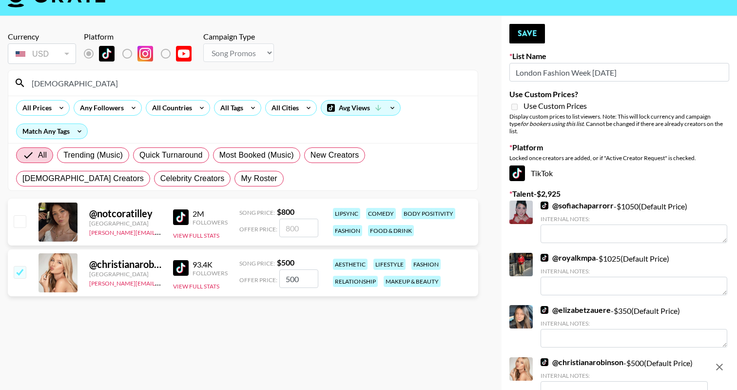 Image resolution: width=737 pixels, height=390 pixels. What do you see at coordinates (238, 37) in the screenshot?
I see `div: Campaign Type` at bounding box center [238, 37].